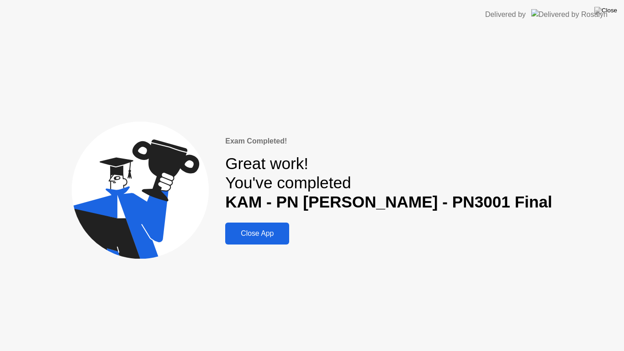  What do you see at coordinates (606, 11) in the screenshot?
I see `img: Close` at bounding box center [606, 11].